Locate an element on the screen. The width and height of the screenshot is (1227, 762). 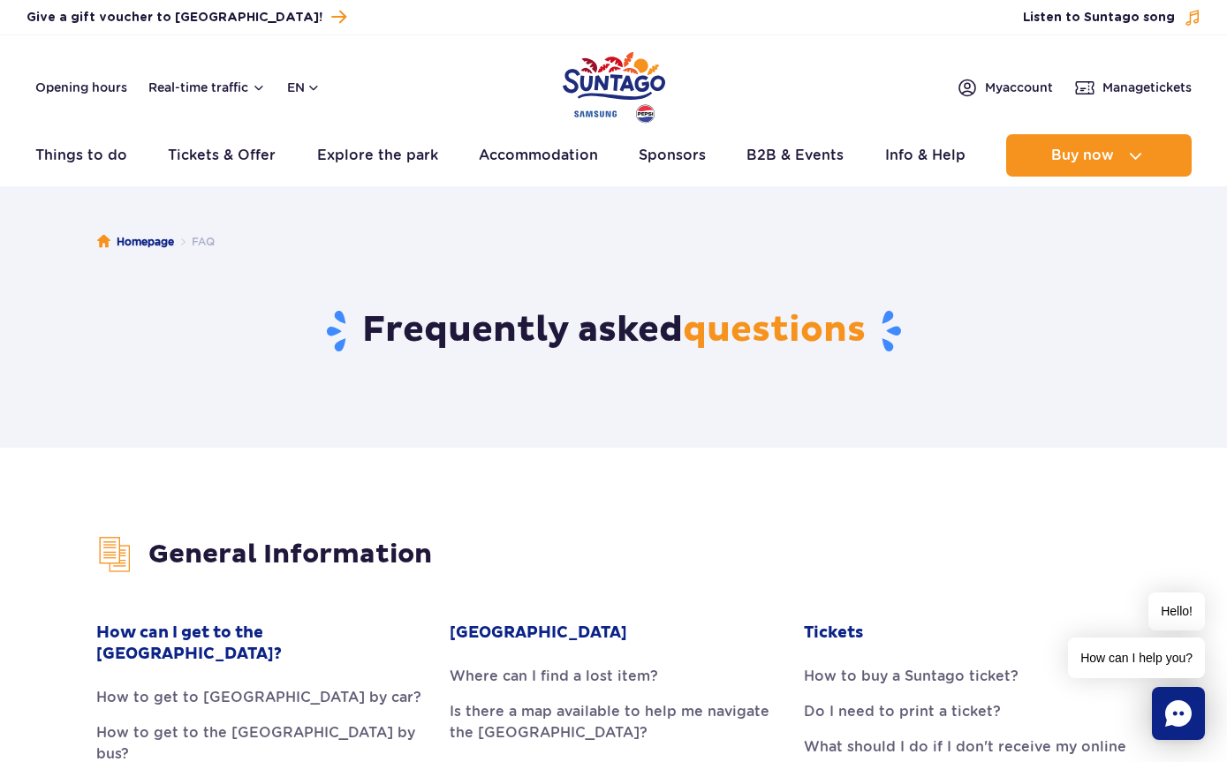
a: Homepage is located at coordinates (135, 242).